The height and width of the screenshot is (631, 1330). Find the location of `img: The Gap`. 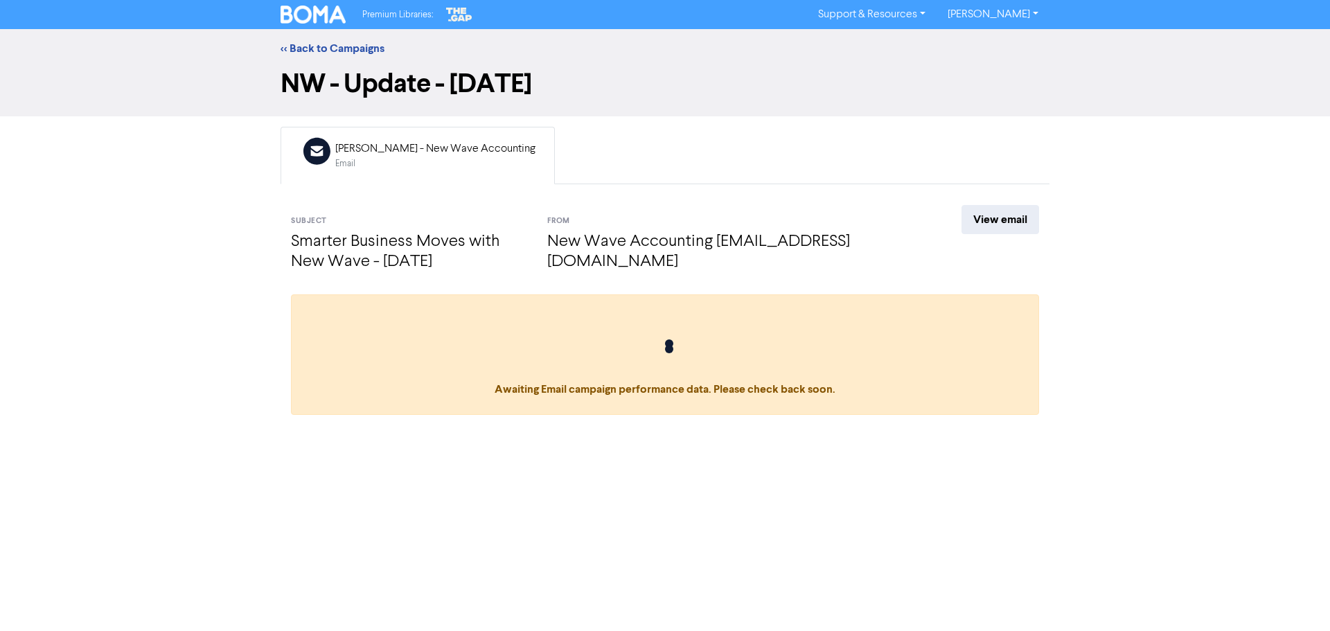

img: The Gap is located at coordinates (459, 15).